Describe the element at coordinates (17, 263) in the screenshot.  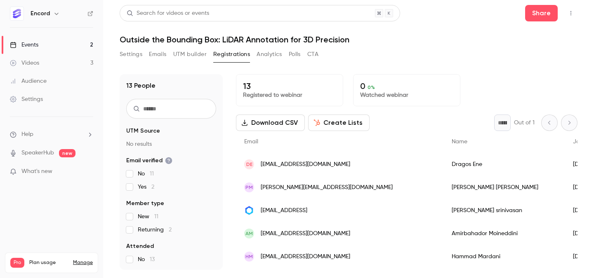
I see `span: Pro` at that location.